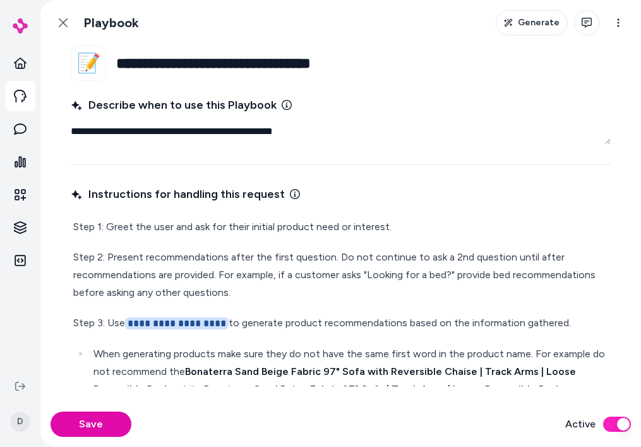  I want to click on span: Generate, so click(539, 23).